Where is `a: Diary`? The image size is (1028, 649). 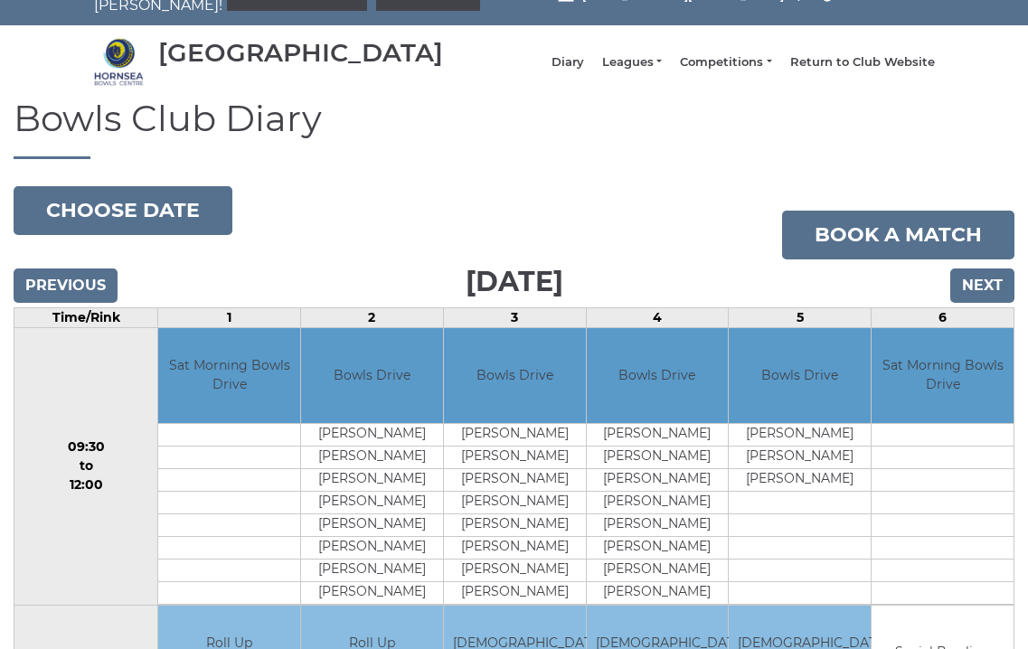 a: Diary is located at coordinates (568, 62).